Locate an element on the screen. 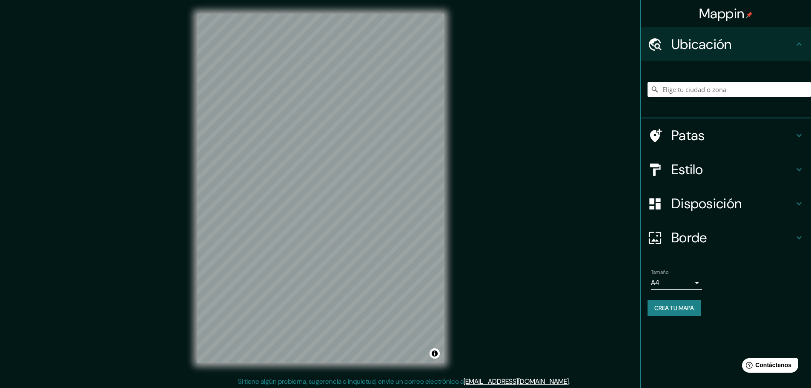 The image size is (811, 388). font: Tamaño is located at coordinates (659, 272).